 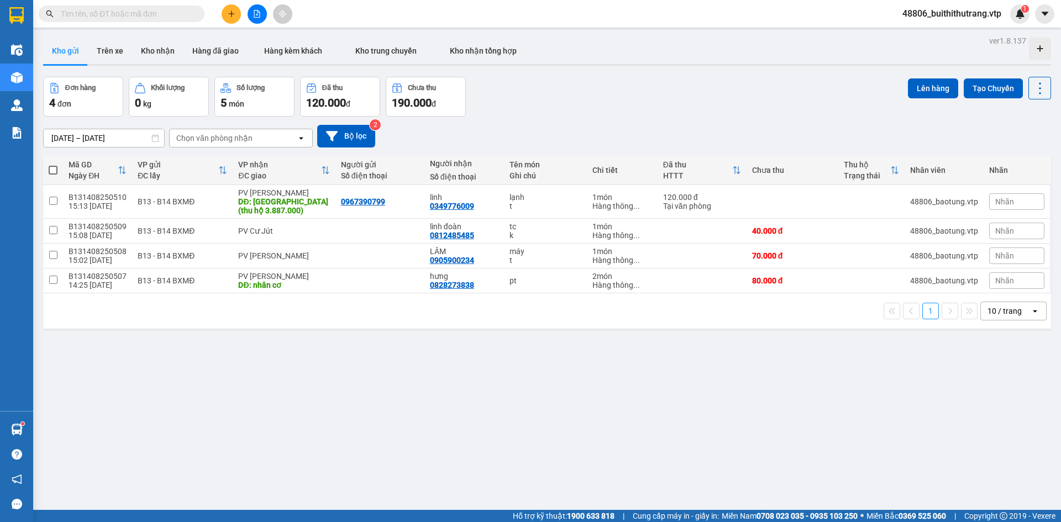 What do you see at coordinates (464, 227) in the screenshot?
I see `div: linh đoàn` at bounding box center [464, 227].